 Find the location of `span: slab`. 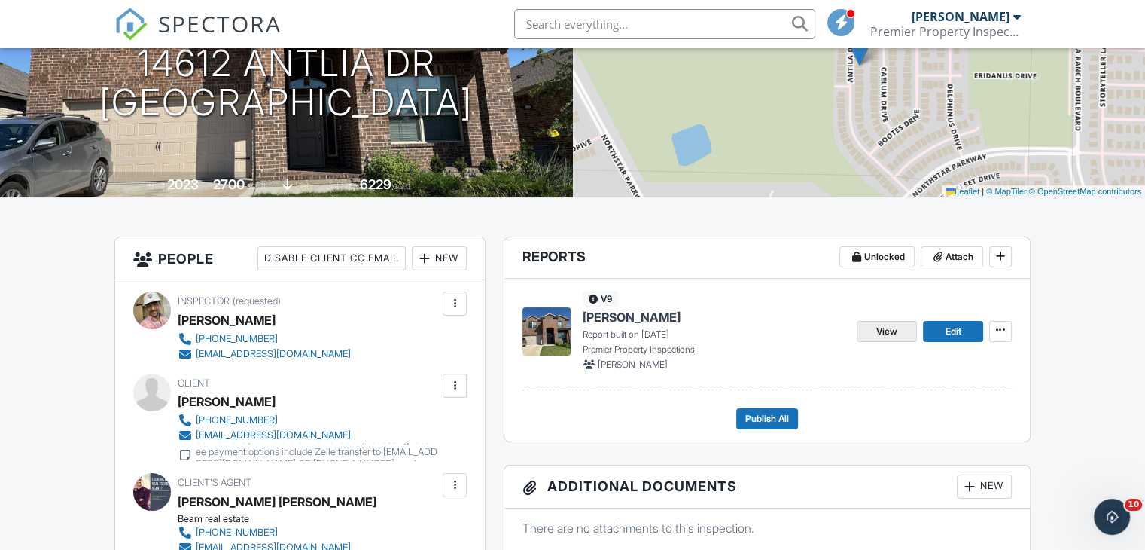

span: slab is located at coordinates (303, 185).